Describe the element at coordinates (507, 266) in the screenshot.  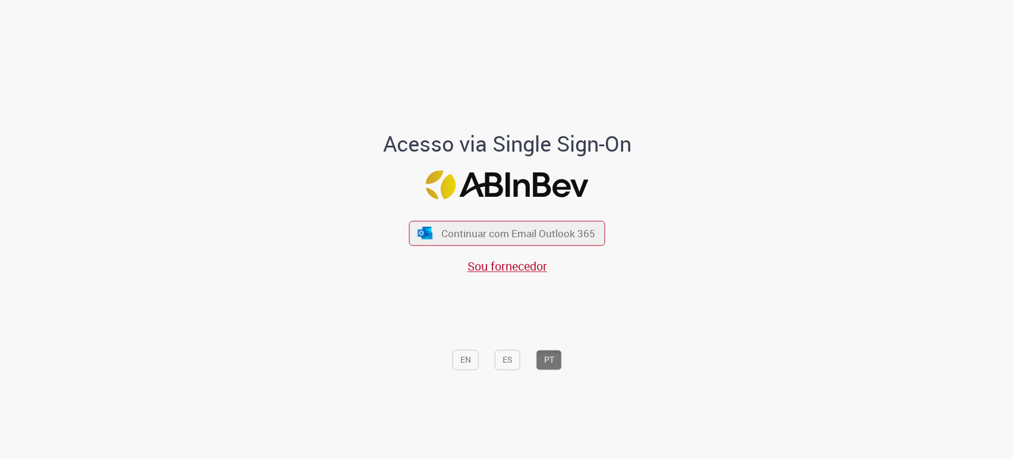
I see `span: Sou fornecedor` at that location.